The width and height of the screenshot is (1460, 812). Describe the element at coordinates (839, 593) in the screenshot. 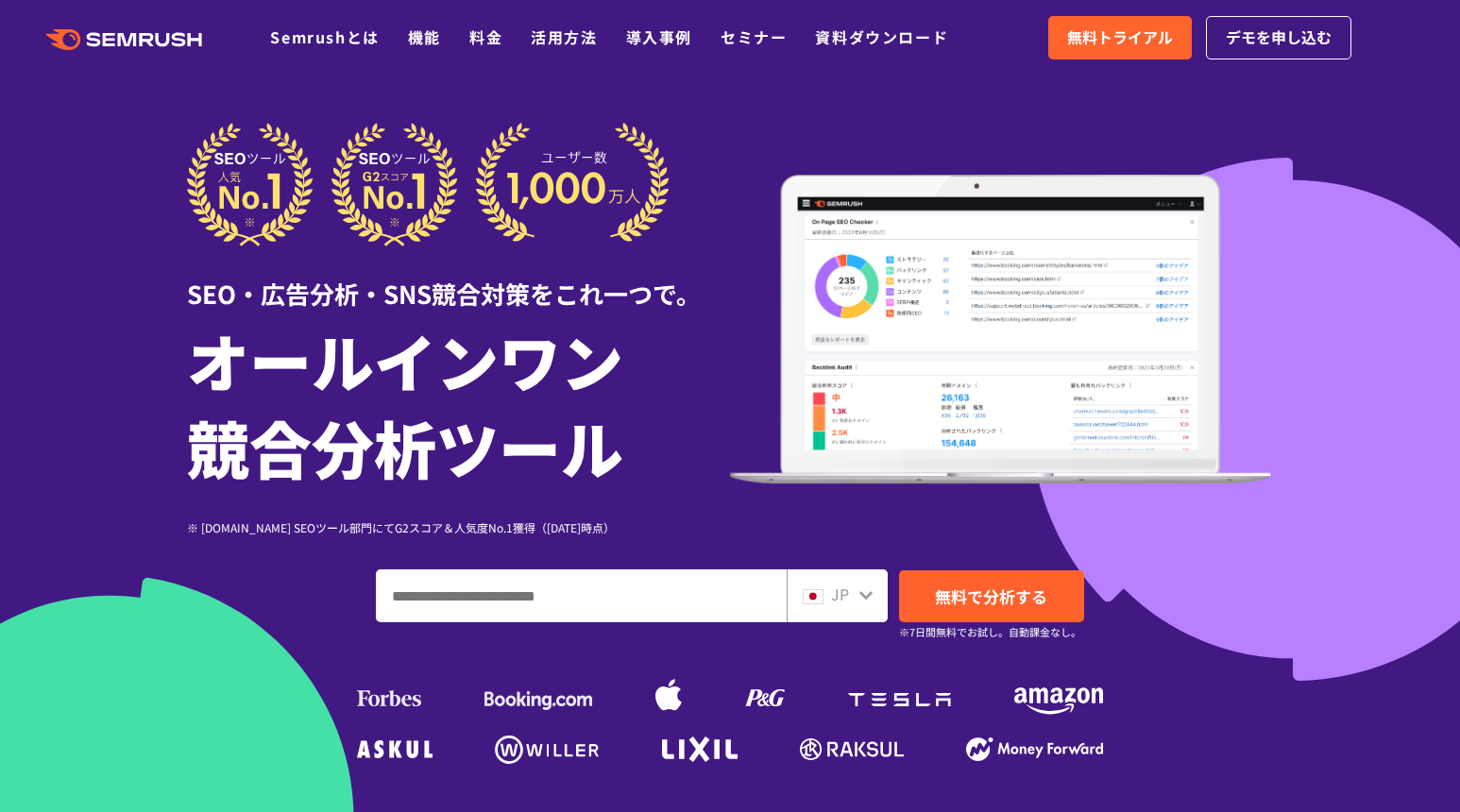

I see `span: JP` at that location.